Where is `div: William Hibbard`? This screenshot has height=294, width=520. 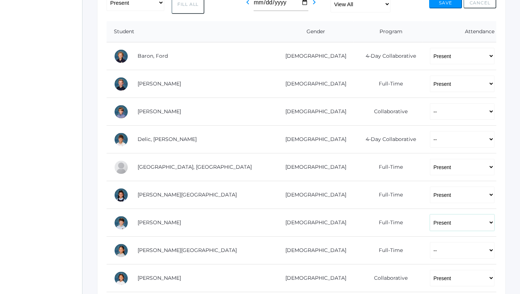 div: William Hibbard is located at coordinates (121, 223).